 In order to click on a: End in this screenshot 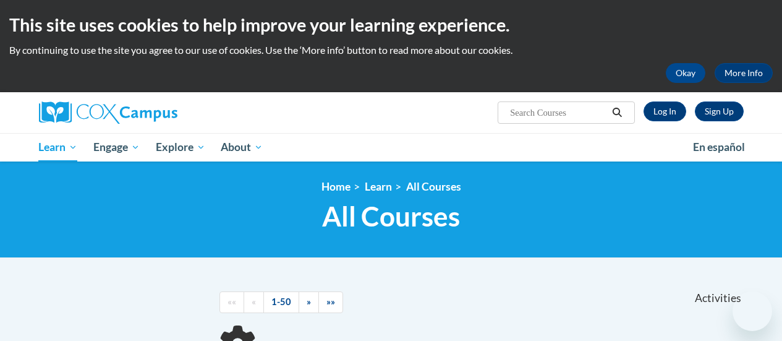, I will do `click(331, 302)`.